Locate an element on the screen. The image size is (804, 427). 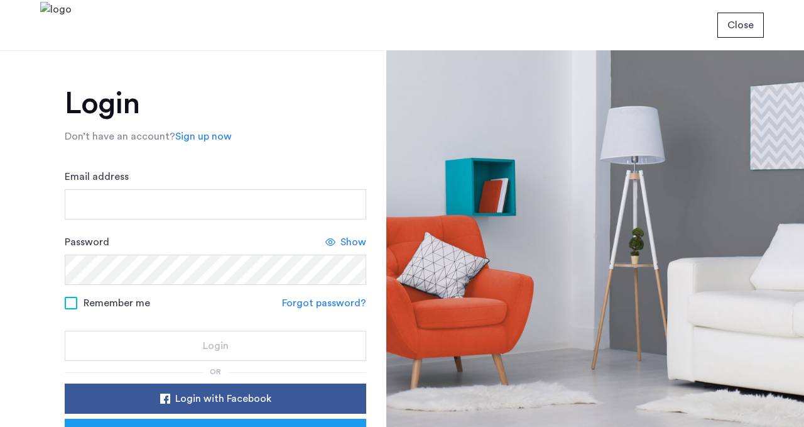
img: logo is located at coordinates (56, 25).